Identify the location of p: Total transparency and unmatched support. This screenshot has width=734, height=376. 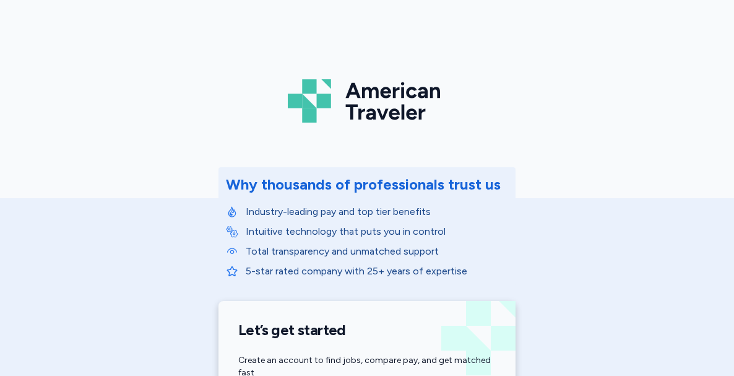
(377, 251).